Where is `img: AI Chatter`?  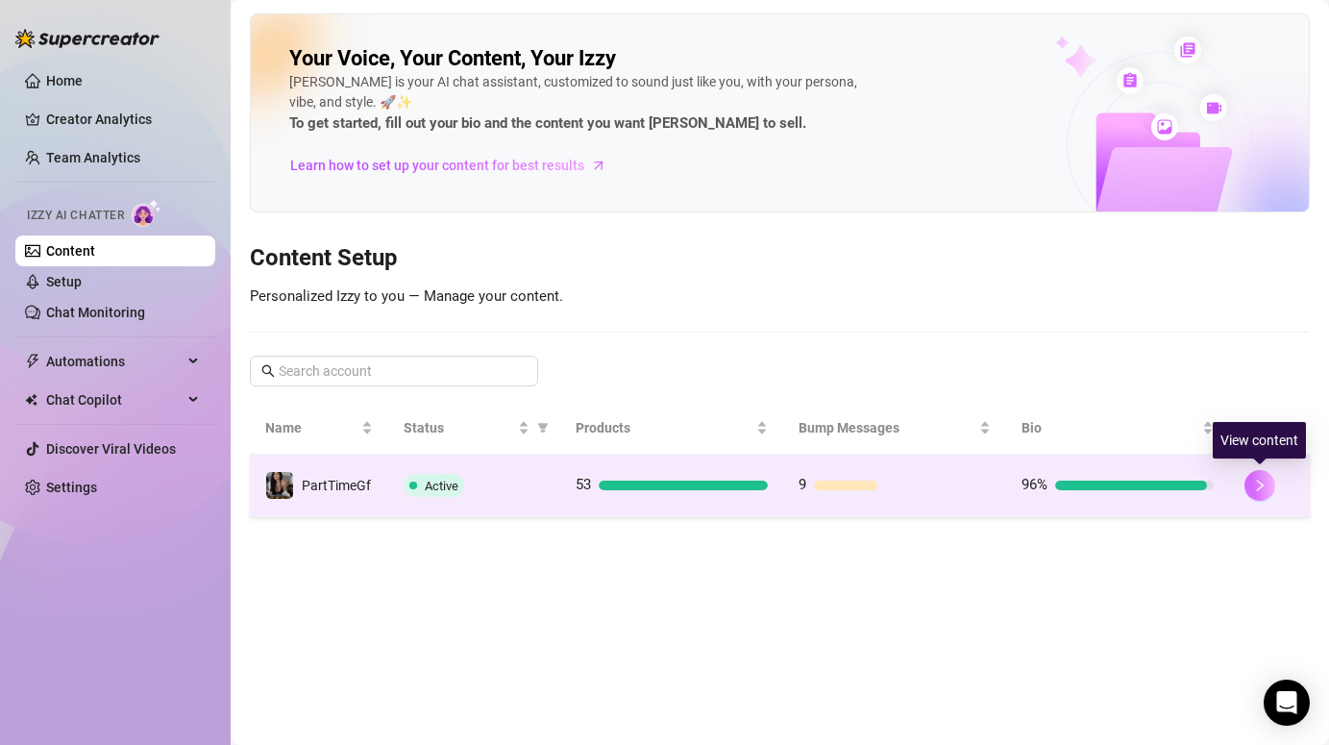
img: AI Chatter is located at coordinates (146, 212).